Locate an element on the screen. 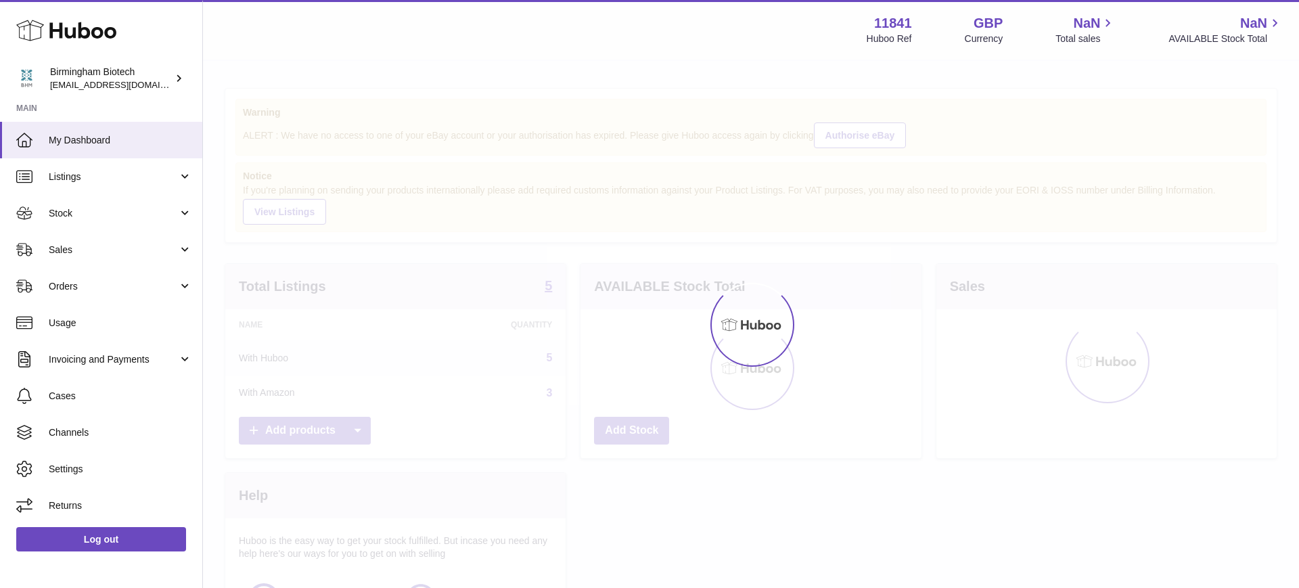  strong: GBP is located at coordinates (988, 23).